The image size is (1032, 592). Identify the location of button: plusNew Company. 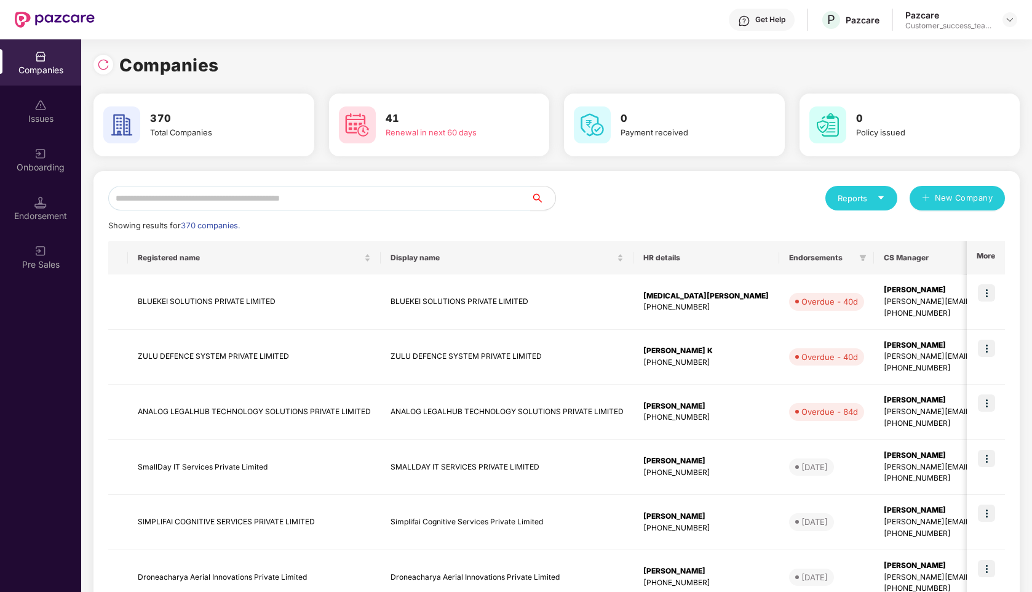
(957, 198).